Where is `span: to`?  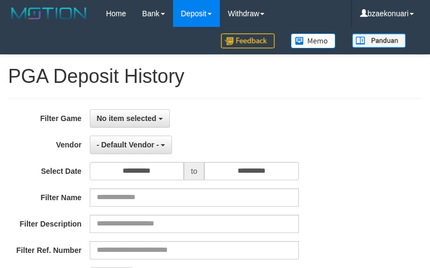 span: to is located at coordinates (194, 171).